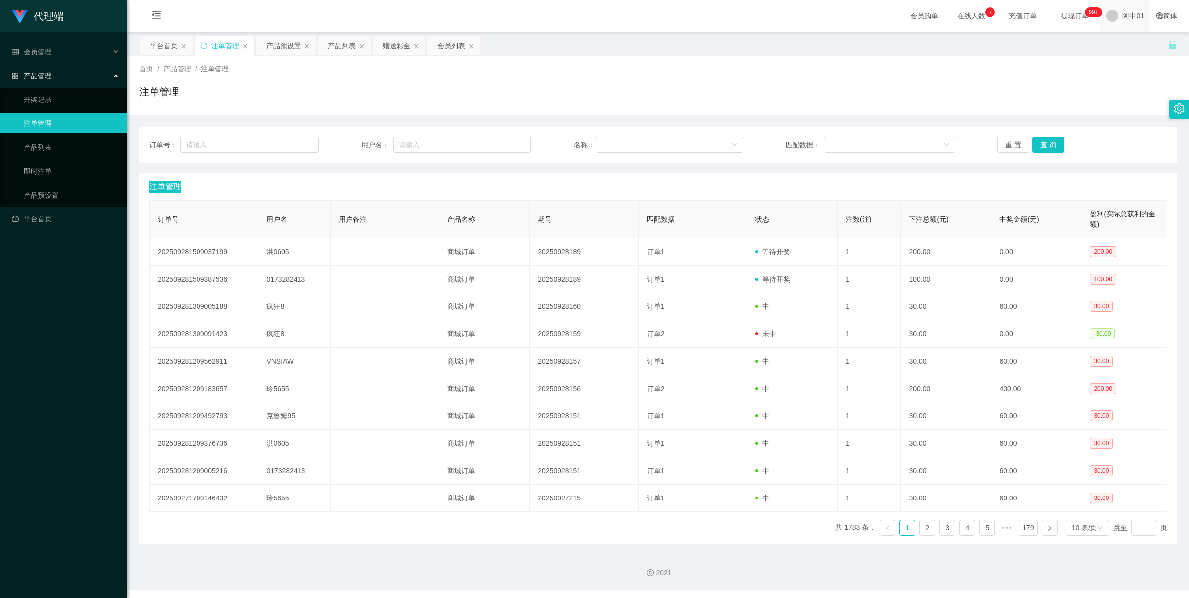 The width and height of the screenshot is (1189, 598). I want to click on td: 20250928156, so click(584, 389).